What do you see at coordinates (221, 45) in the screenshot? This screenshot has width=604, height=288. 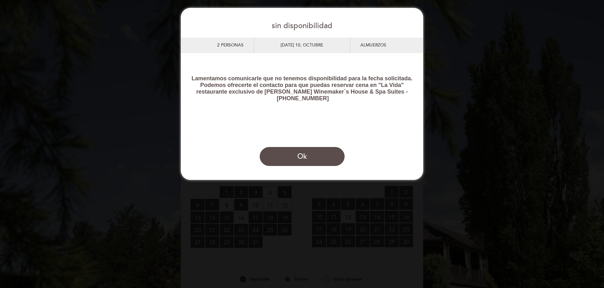 I see `div: 2 personas` at bounding box center [221, 45].